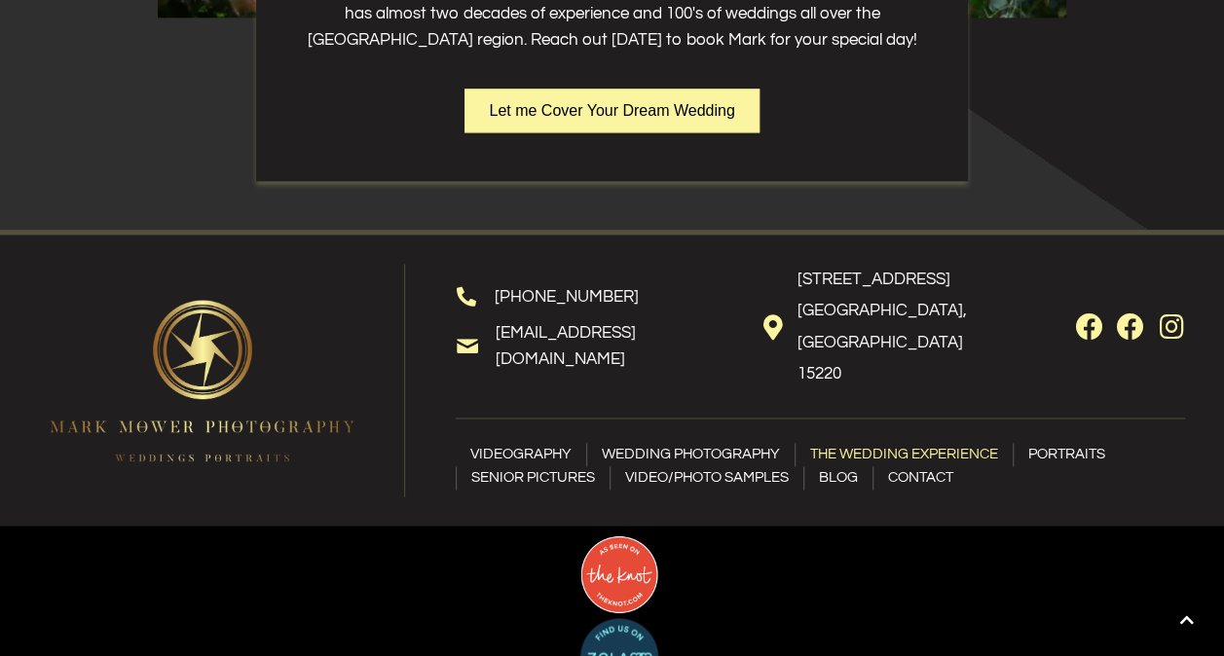 This screenshot has height=656, width=1224. What do you see at coordinates (838, 478) in the screenshot?
I see `a: Blog` at bounding box center [838, 478].